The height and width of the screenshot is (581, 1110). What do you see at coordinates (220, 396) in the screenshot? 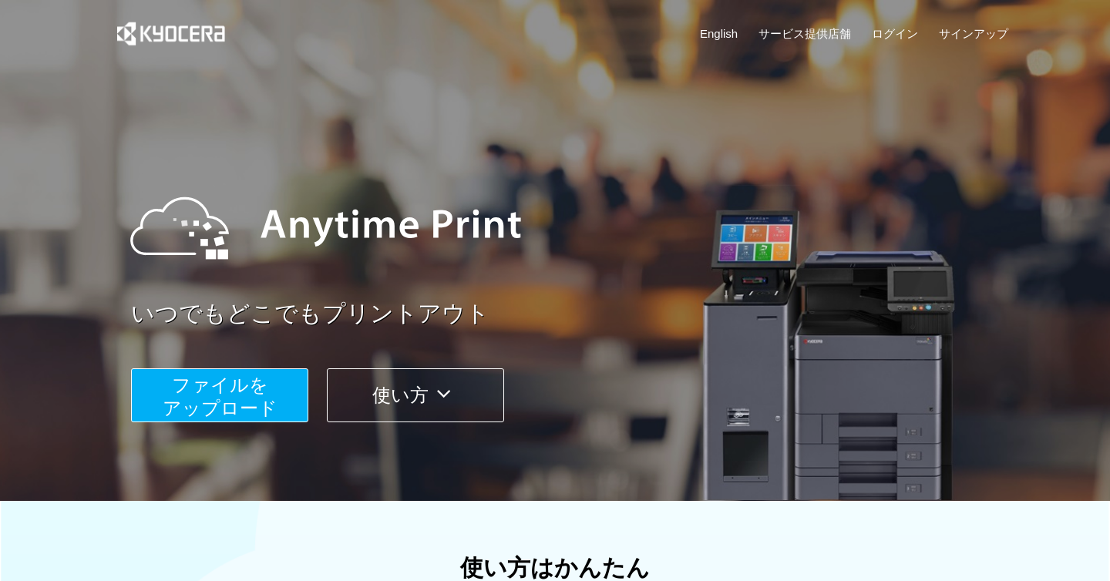
I see `button: ファイルを​​アップロード` at bounding box center [220, 396].